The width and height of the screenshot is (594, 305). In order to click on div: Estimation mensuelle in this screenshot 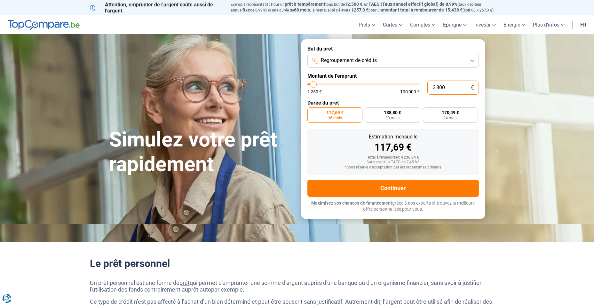, I will do `click(393, 137)`.